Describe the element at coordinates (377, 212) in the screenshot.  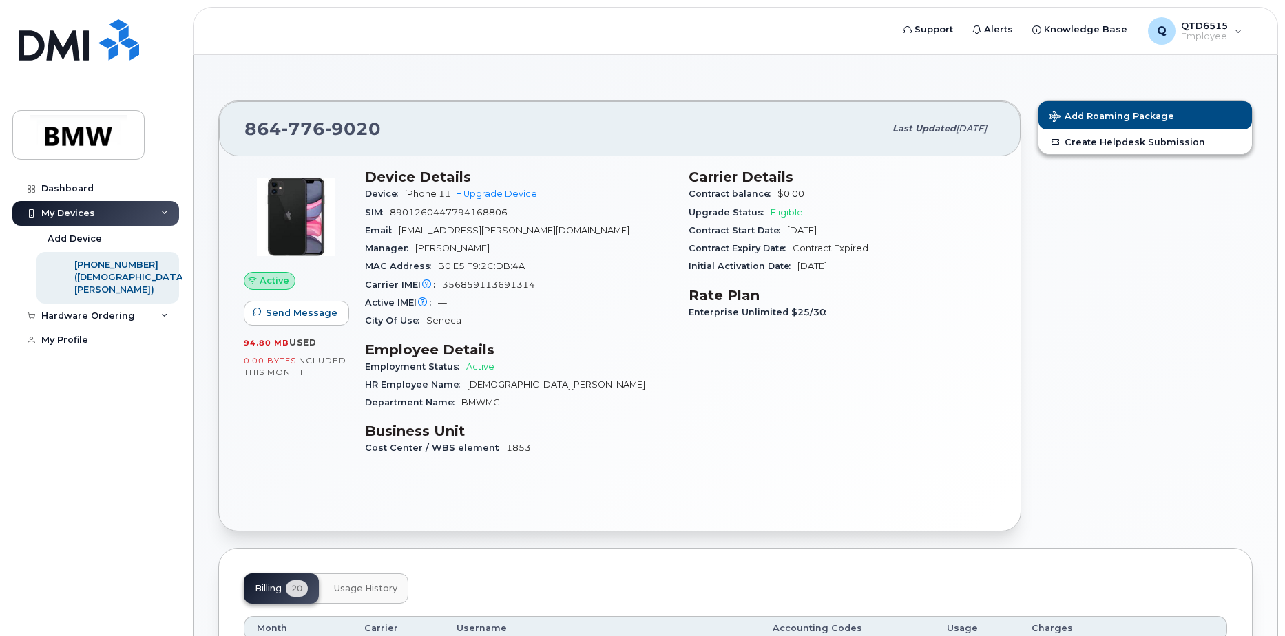
I see `span: SIM` at that location.